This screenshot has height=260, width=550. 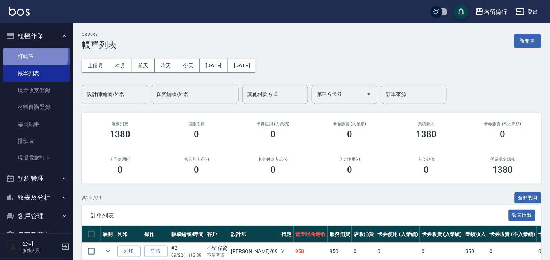 What do you see at coordinates (19, 11) in the screenshot?
I see `img: Logo` at bounding box center [19, 11].